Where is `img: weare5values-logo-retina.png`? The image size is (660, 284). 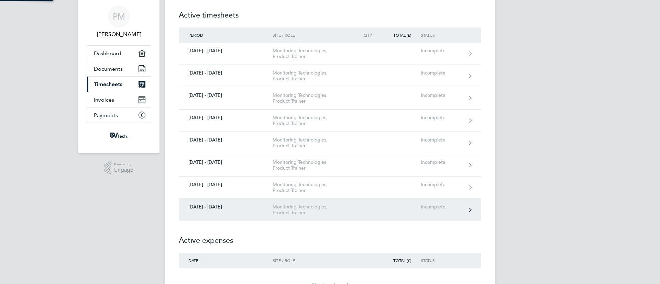 img: weare5values-logo-retina.png is located at coordinates (119, 135).